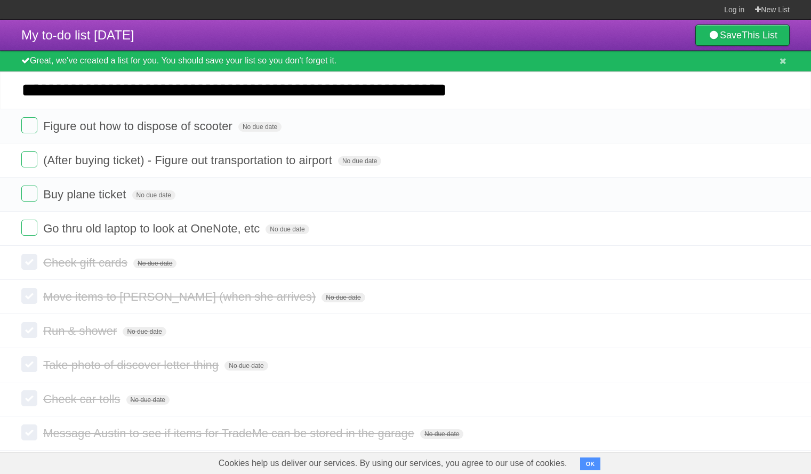  I want to click on span: Check car tolls, so click(83, 399).